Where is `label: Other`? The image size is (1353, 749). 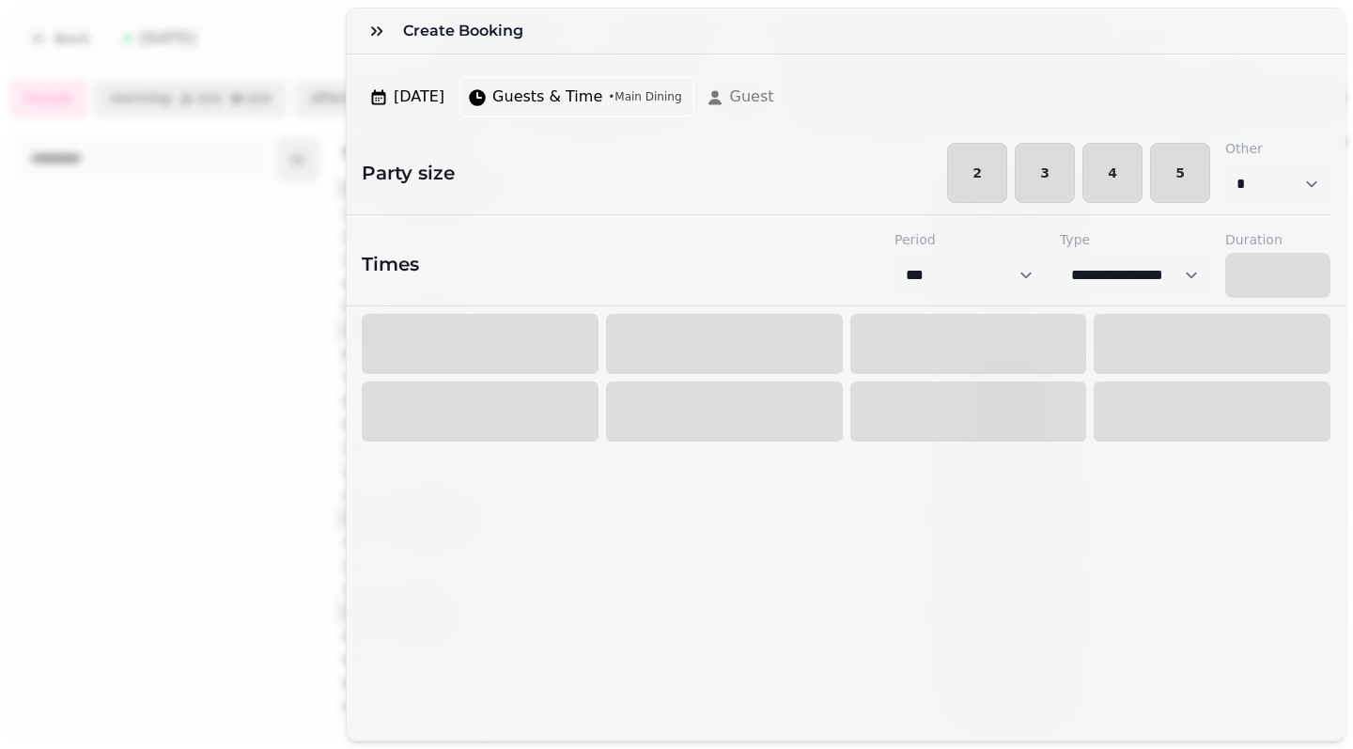
label: Other is located at coordinates (1278, 149).